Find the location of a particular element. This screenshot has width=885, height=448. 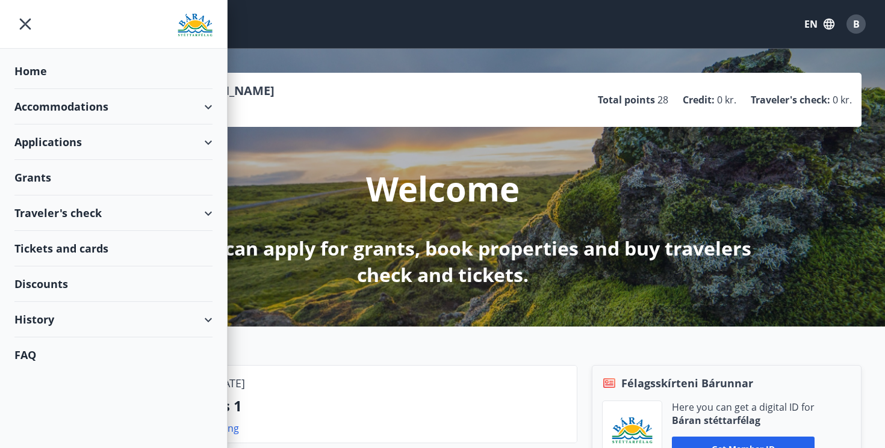

p: Credit : is located at coordinates (698, 100).